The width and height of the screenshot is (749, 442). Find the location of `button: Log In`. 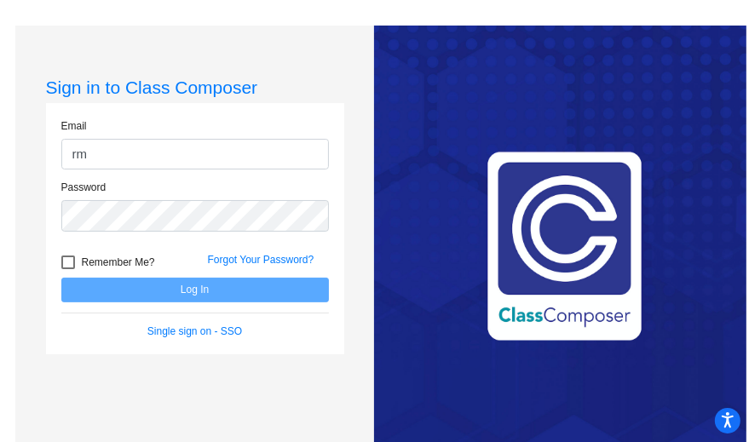

button: Log In is located at coordinates (195, 290).